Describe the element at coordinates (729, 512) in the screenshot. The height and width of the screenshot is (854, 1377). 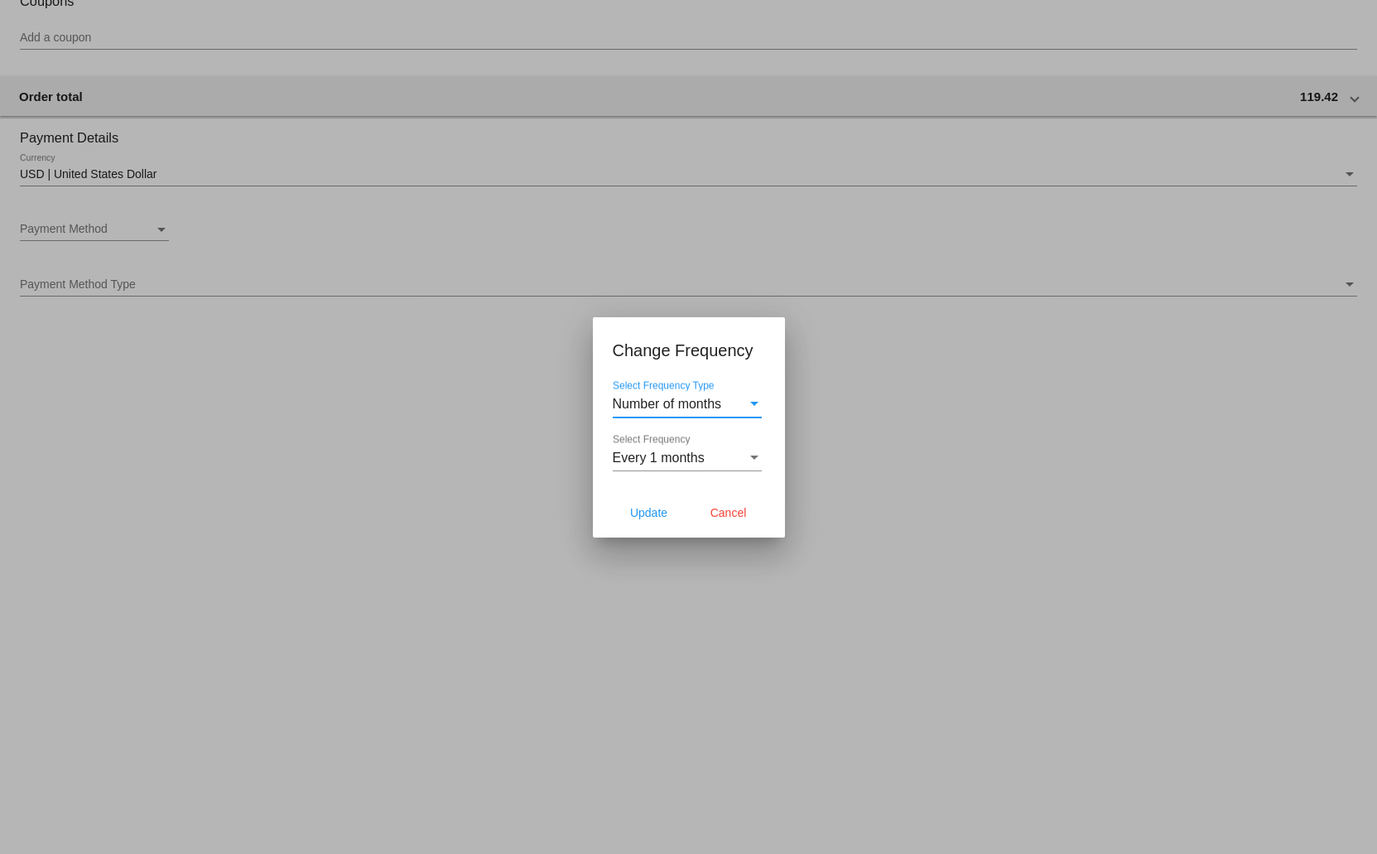
I see `span: Cancel` at that location.